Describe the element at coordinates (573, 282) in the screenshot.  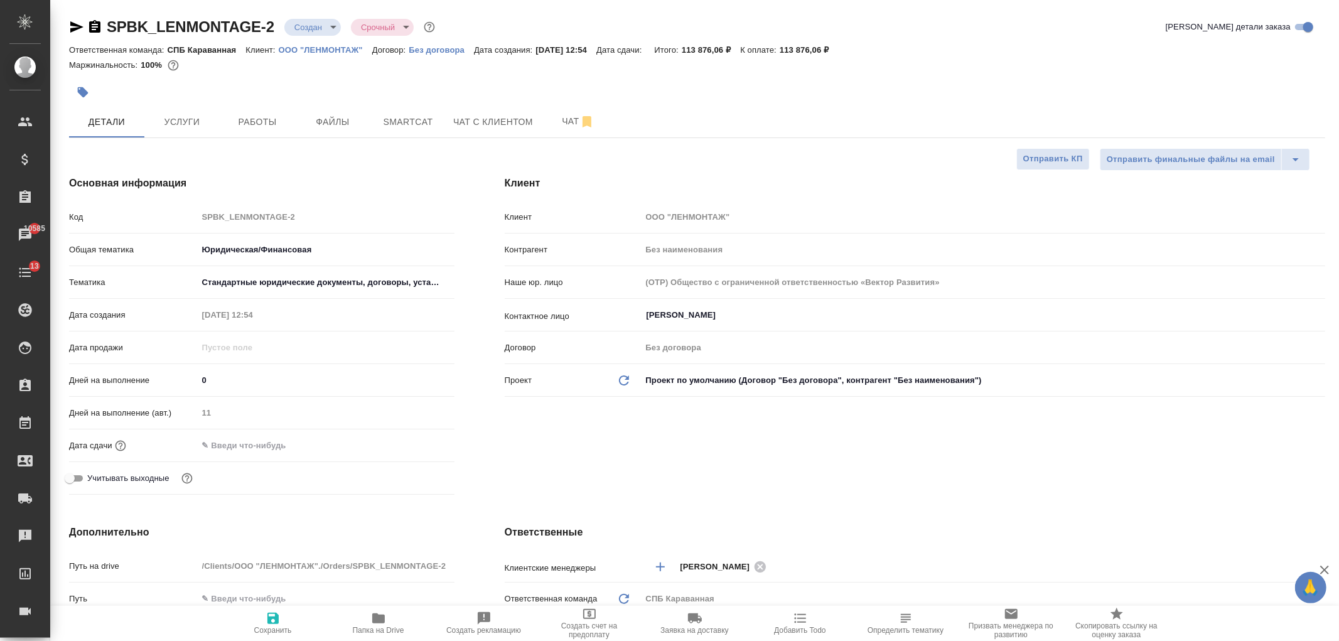
I see `p: Наше юр. лицо` at that location.